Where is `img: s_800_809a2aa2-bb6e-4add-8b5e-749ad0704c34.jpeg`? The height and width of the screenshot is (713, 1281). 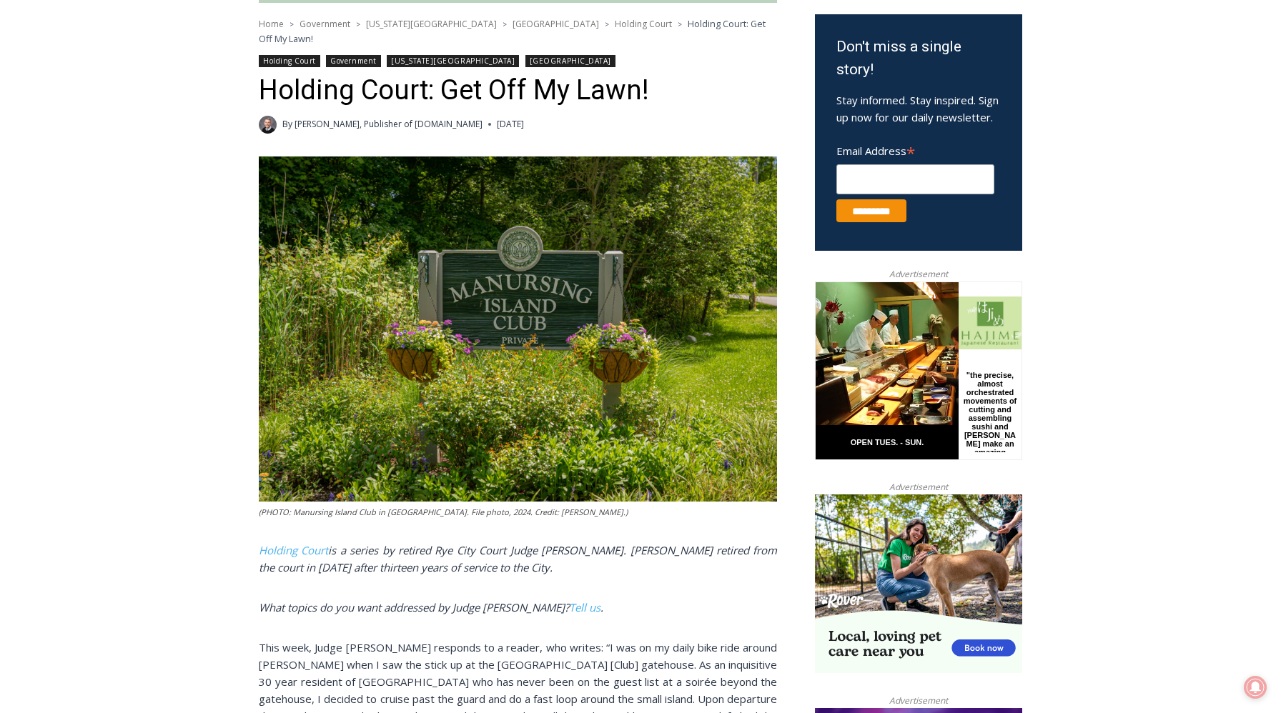 img: s_800_809a2aa2-bb6e-4add-8b5e-749ad0704c34.jpeg is located at coordinates (389, 33).